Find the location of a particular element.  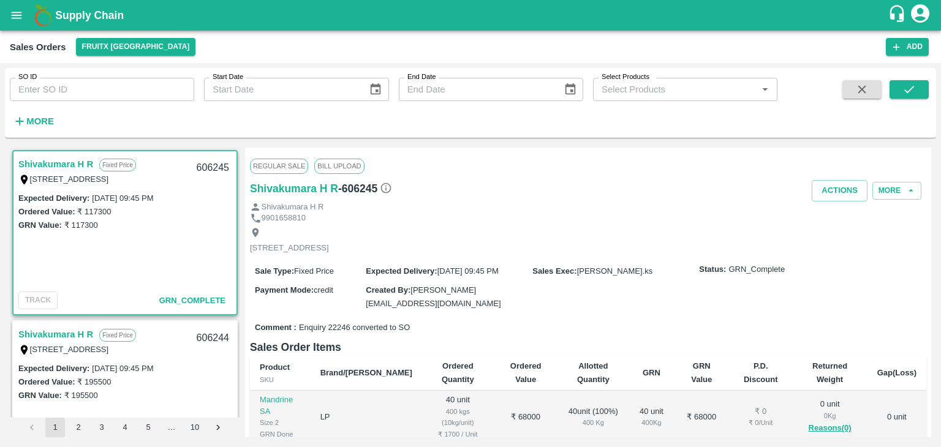

b: Returned Weight is located at coordinates (830, 372).